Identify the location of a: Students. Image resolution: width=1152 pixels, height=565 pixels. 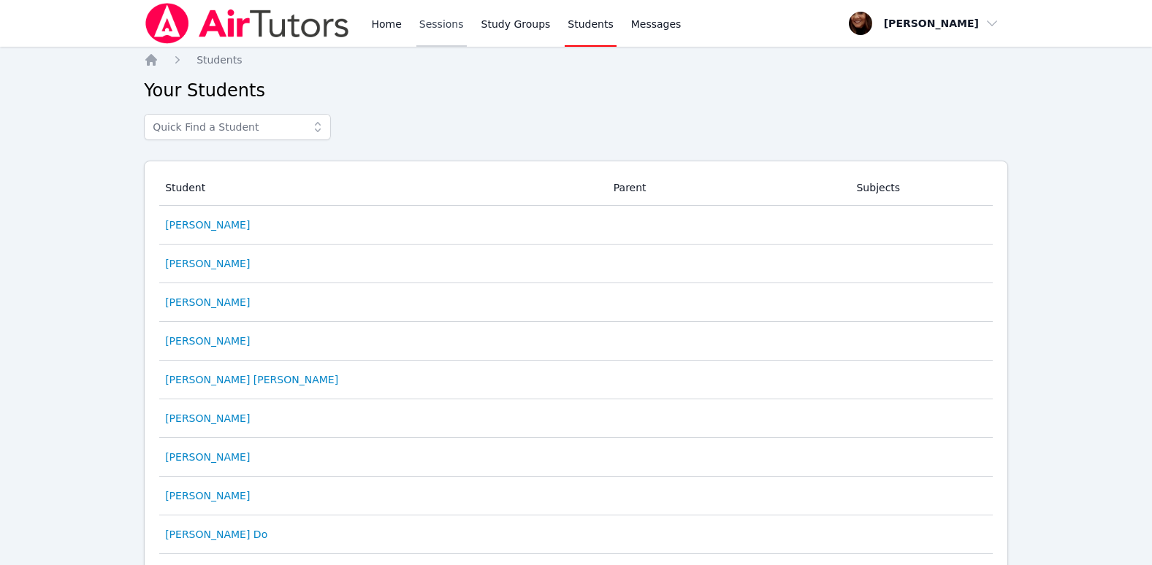
(219, 60).